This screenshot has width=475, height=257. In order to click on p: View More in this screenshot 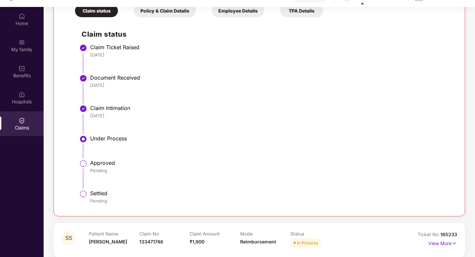, I will do `click(442, 242)`.